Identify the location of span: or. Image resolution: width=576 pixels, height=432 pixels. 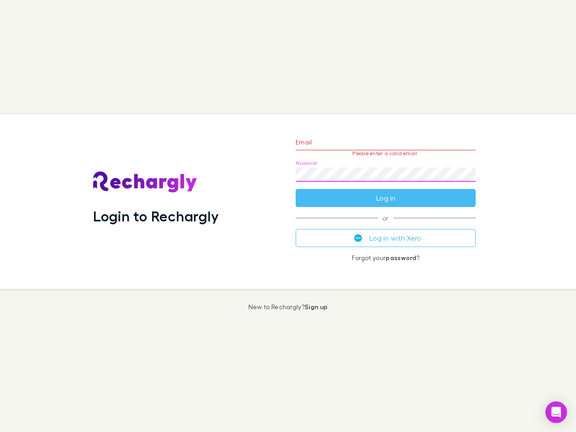
(386, 218).